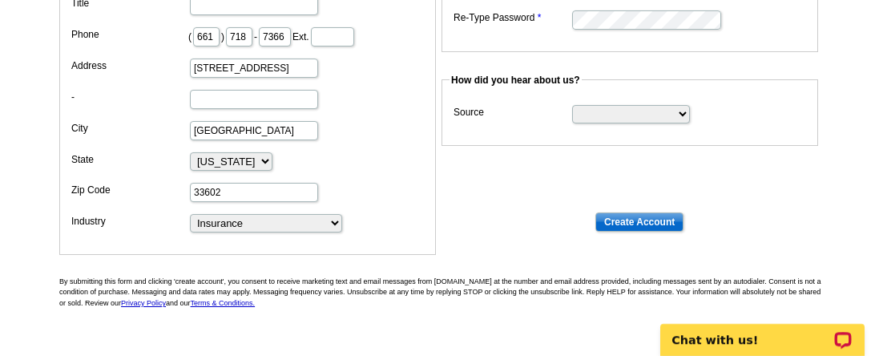 Image resolution: width=875 pixels, height=356 pixels. I want to click on p: Chat with us!, so click(197, 340).